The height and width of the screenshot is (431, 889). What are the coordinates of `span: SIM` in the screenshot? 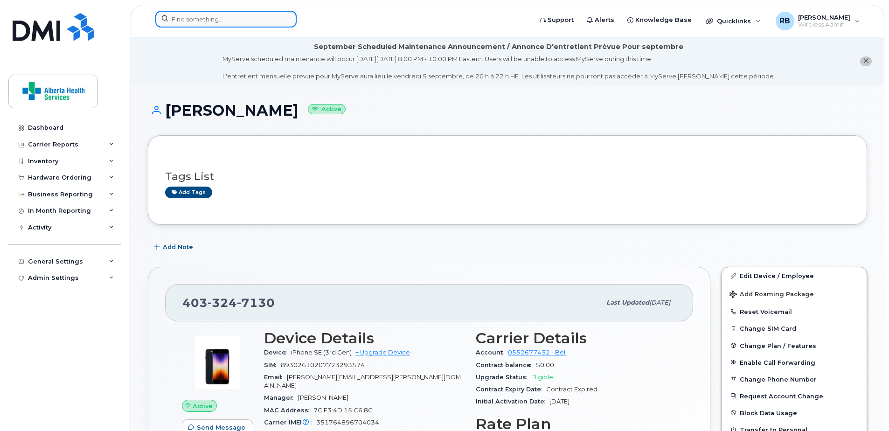 It's located at (273, 365).